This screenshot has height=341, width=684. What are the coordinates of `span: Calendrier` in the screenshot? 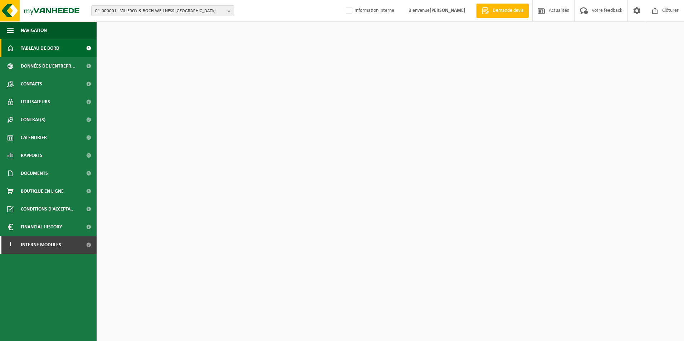 It's located at (34, 138).